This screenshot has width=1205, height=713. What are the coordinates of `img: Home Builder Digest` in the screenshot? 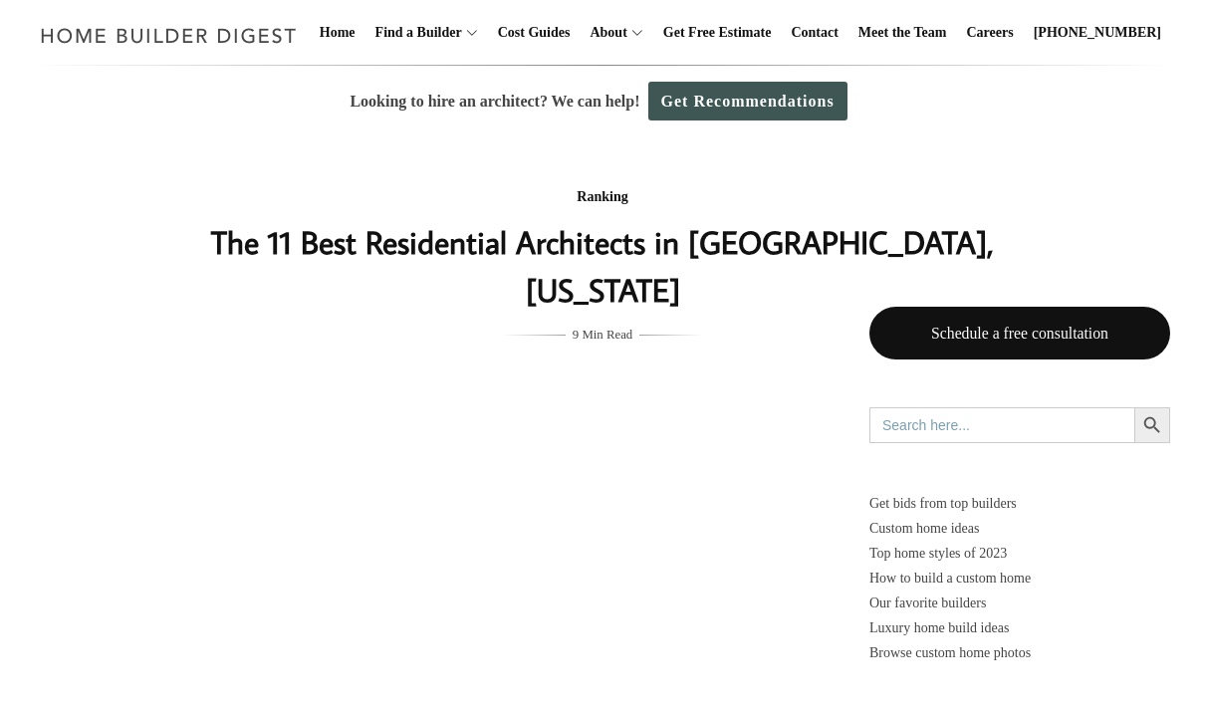 It's located at (168, 35).